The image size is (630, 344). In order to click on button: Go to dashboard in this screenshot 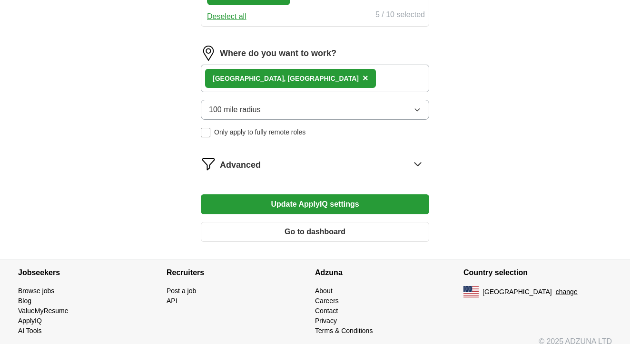, I will do `click(315, 232)`.